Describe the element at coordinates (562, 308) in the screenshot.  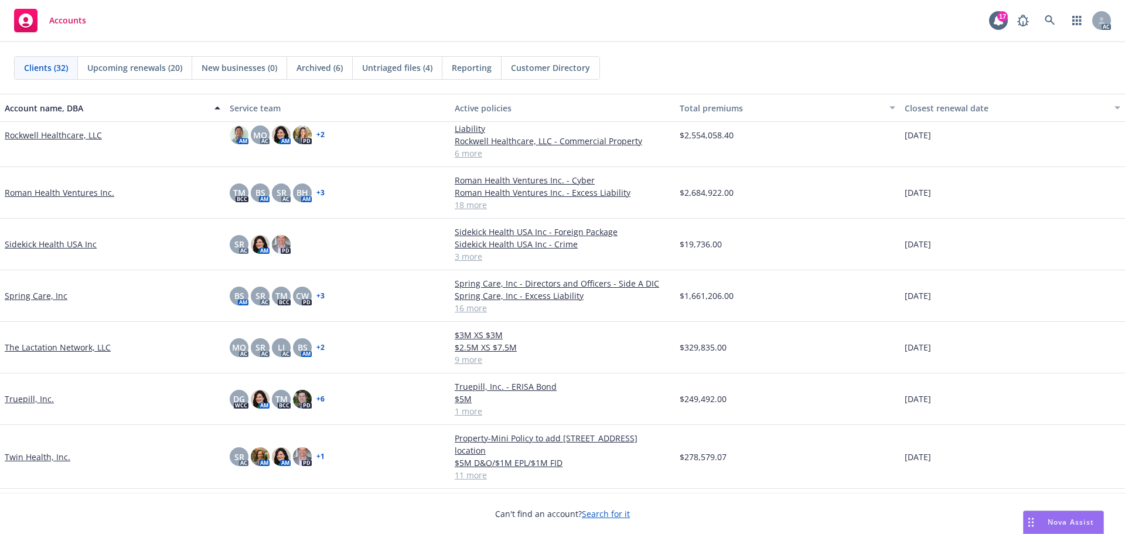
I see `a: 16 more` at that location.